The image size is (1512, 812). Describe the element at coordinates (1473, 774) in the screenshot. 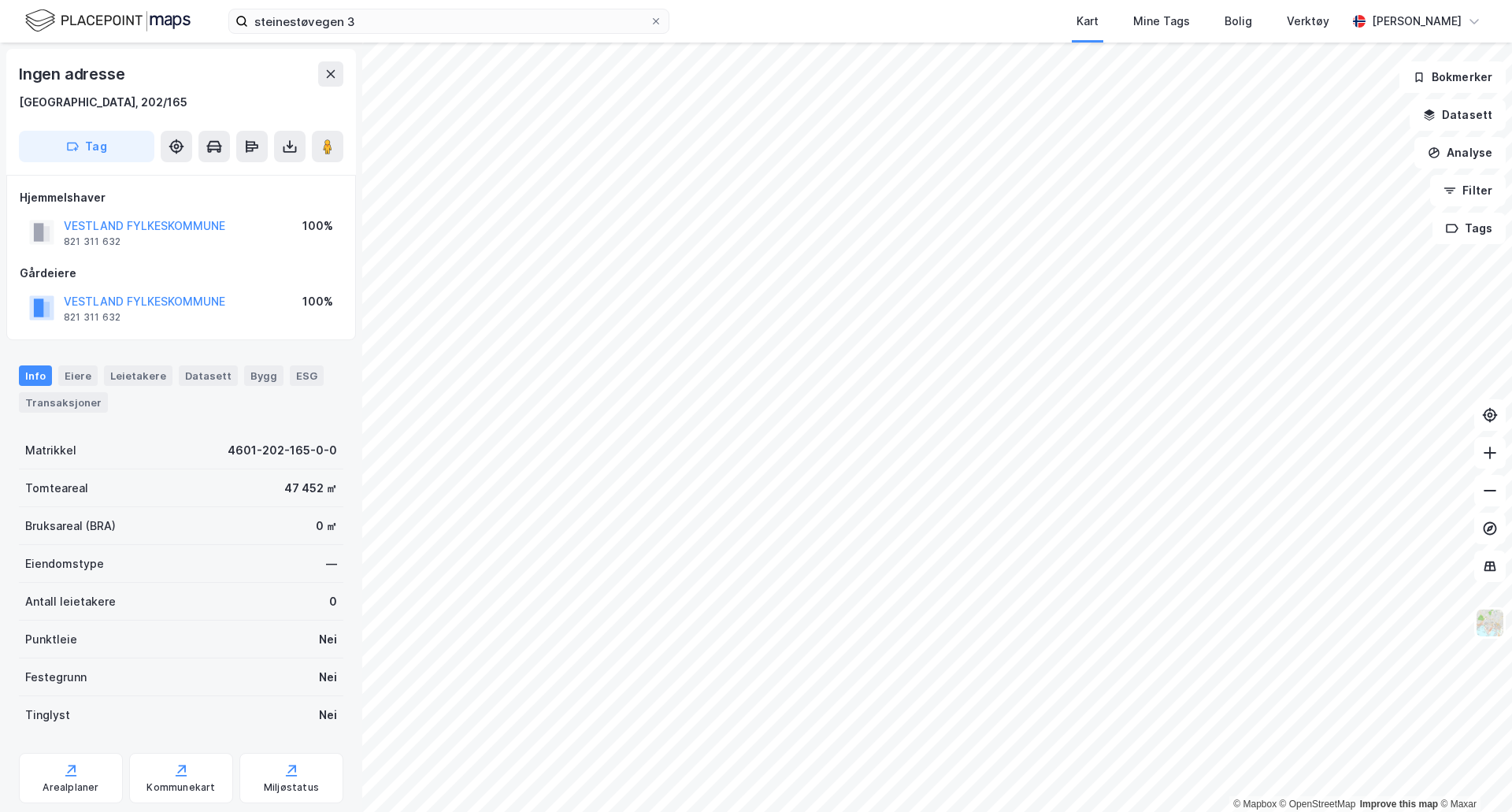

I see `div: Kontrollprogram for chat` at that location.